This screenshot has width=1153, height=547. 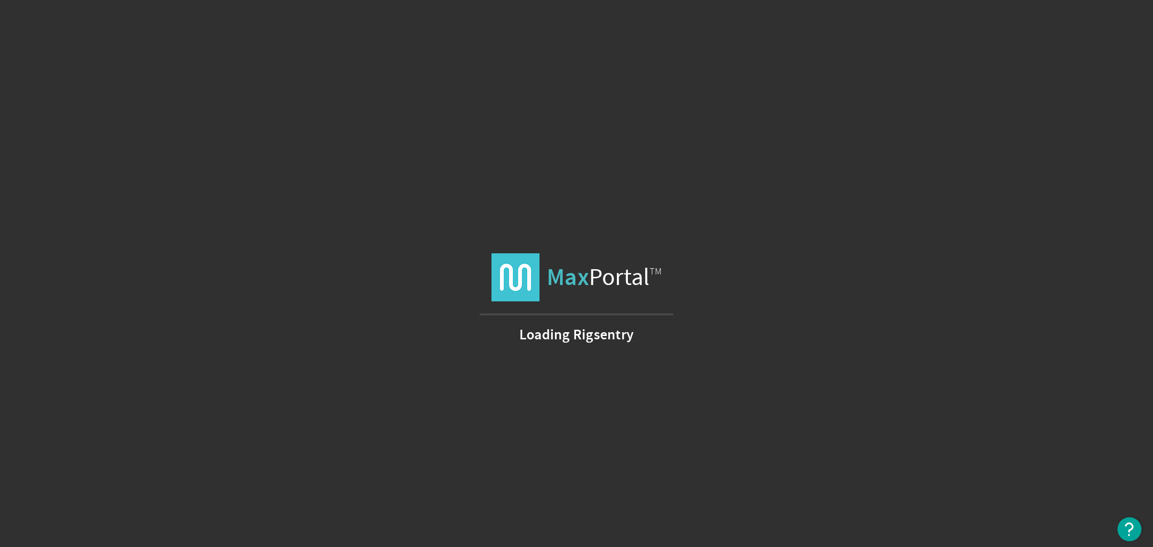 What do you see at coordinates (655, 271) in the screenshot?
I see `span: TM` at bounding box center [655, 271].